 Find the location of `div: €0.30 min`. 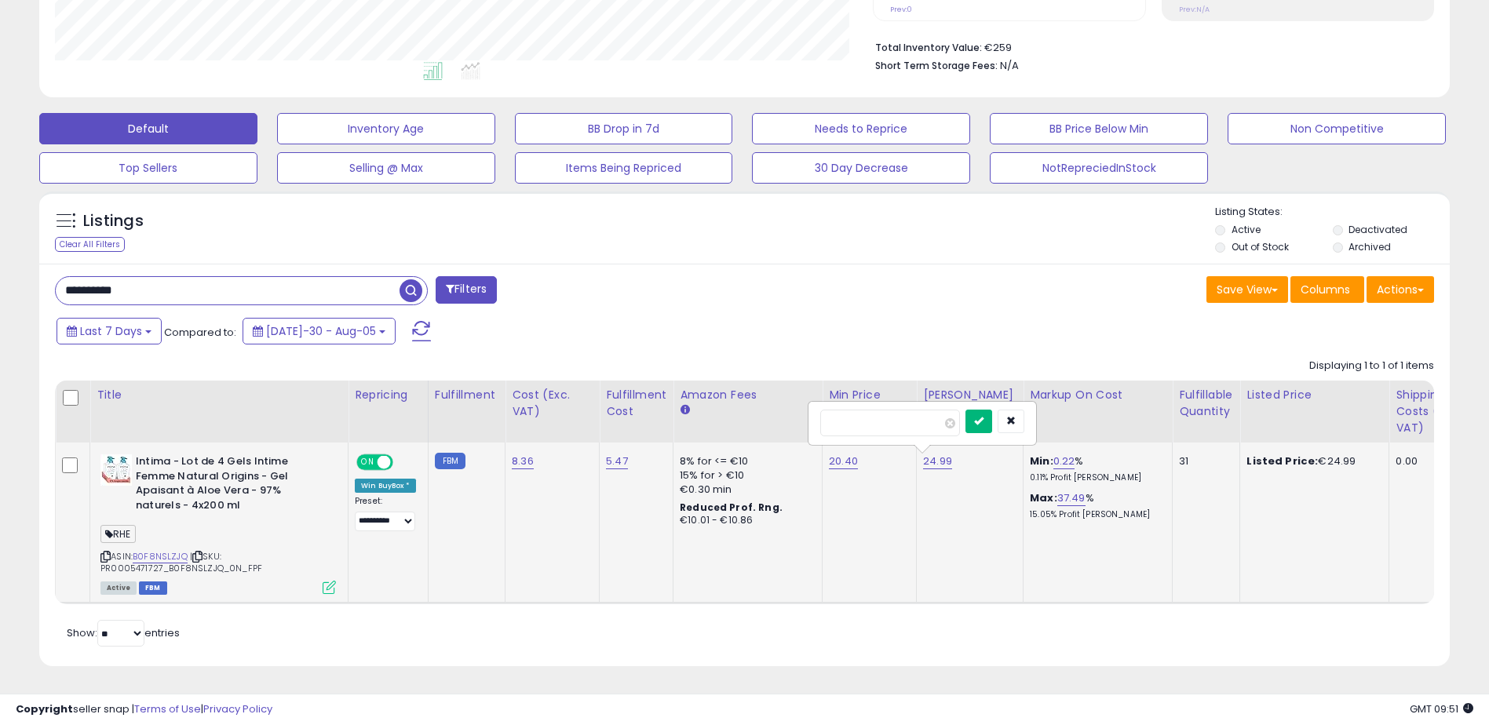

div: €0.30 min is located at coordinates (745, 490).